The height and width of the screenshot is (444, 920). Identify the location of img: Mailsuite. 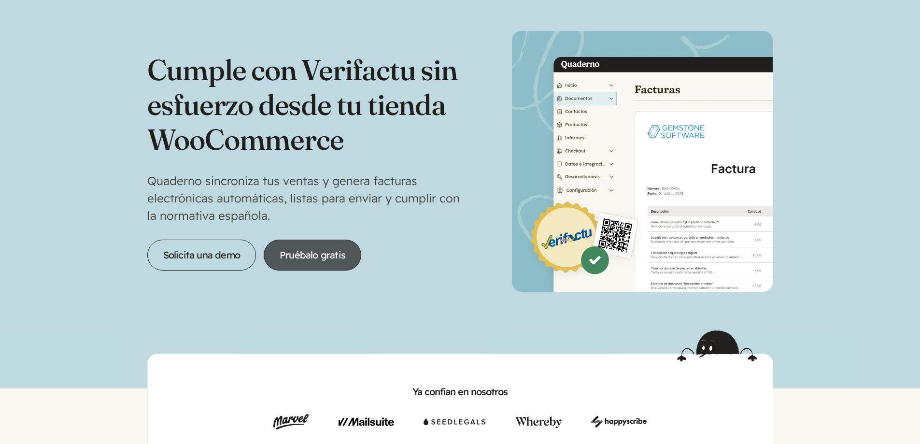
(366, 421).